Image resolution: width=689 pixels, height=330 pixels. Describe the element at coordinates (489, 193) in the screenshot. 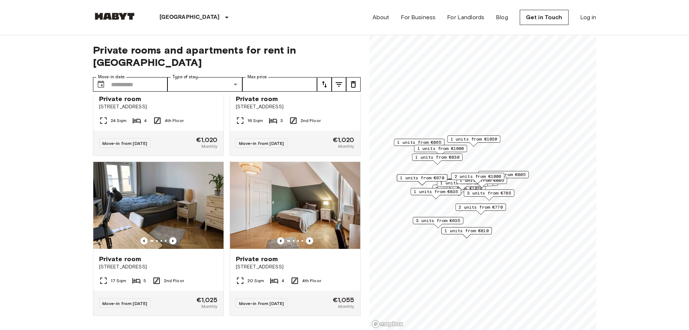

I see `span: 3 units from €785` at that location.